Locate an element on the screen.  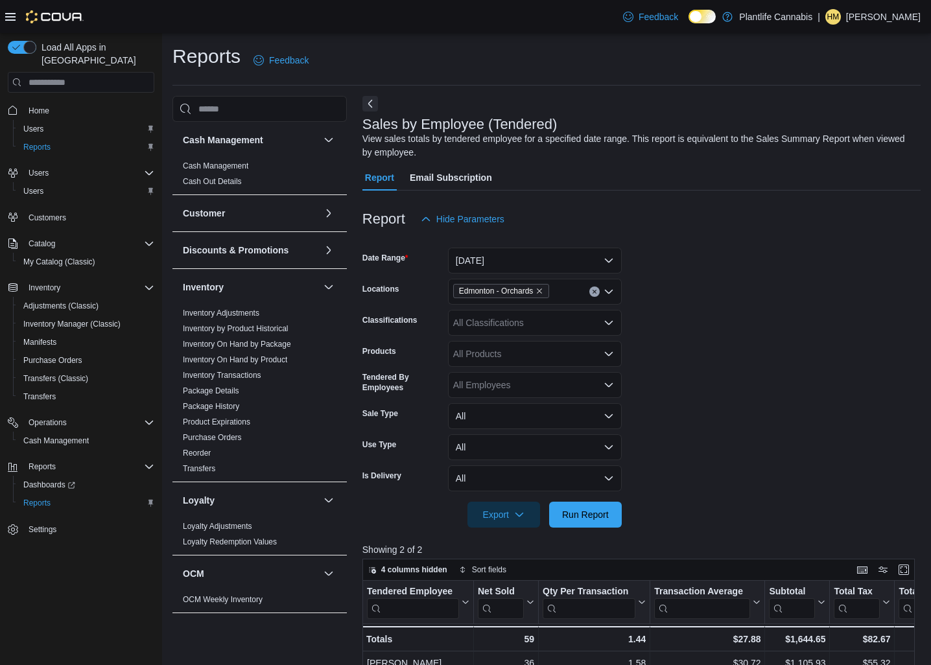
a: Reorder is located at coordinates (197, 453).